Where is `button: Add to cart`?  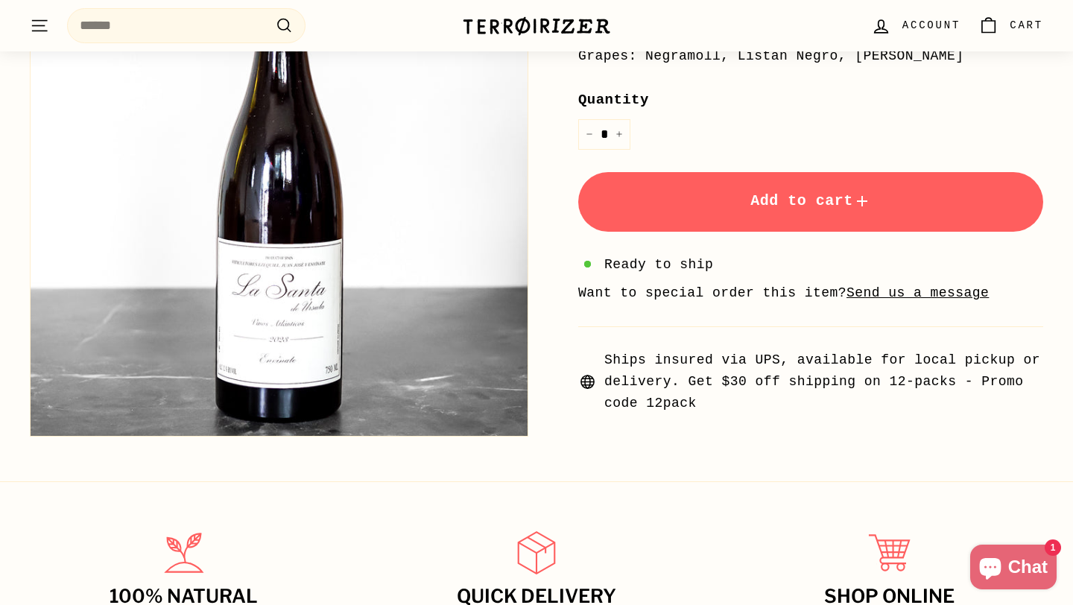 button: Add to cart is located at coordinates (811, 202).